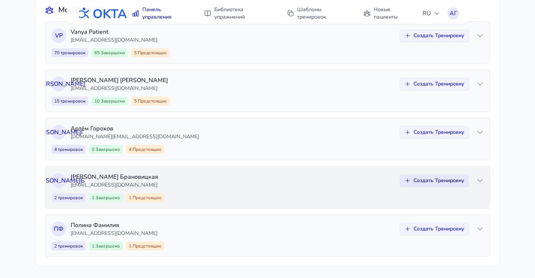 This screenshot has width=535, height=278. Describe the element at coordinates (453, 13) in the screenshot. I see `div: АГ` at that location.